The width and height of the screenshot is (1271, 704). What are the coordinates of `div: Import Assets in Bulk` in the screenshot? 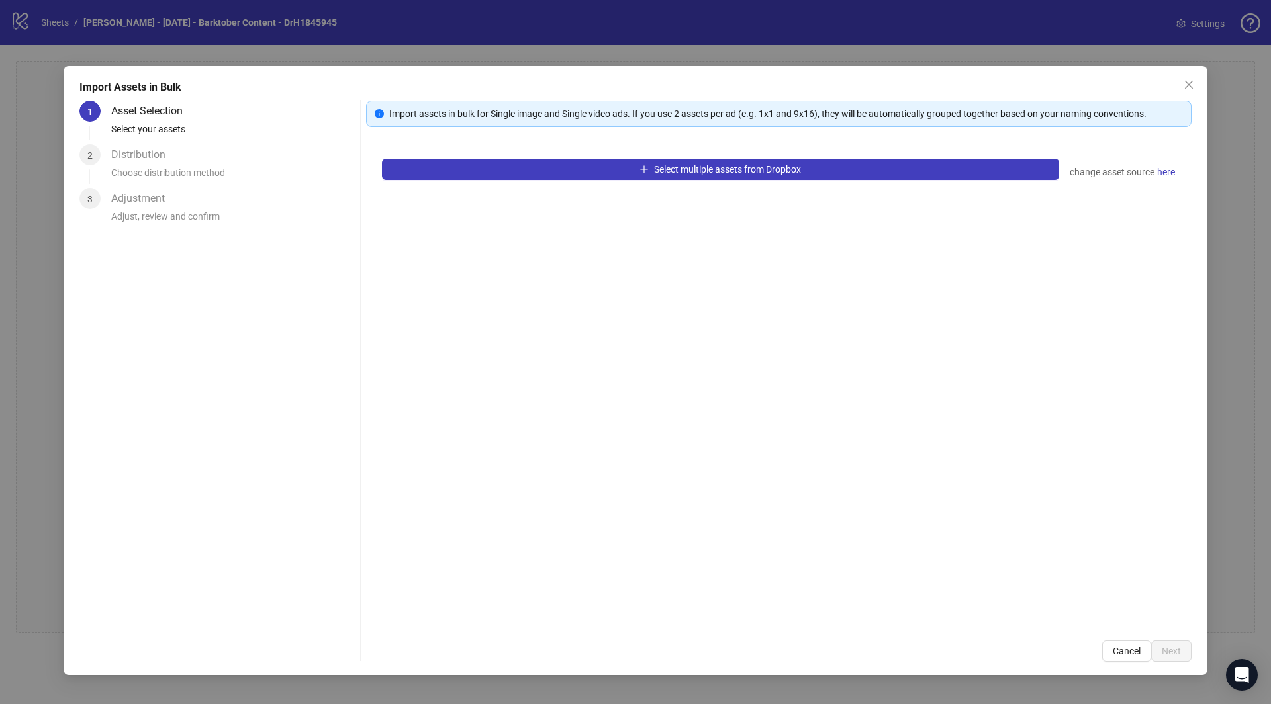 It's located at (635, 87).